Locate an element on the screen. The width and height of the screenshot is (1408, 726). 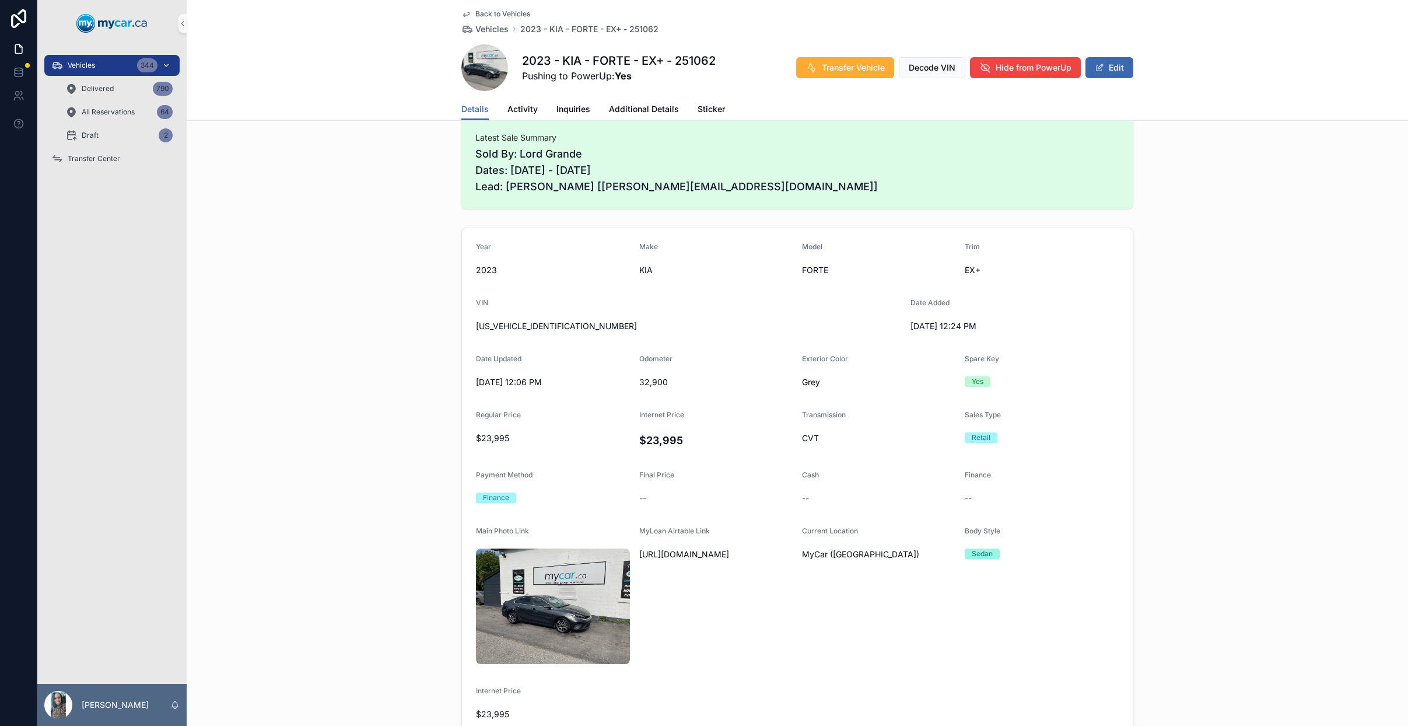
span: Details is located at coordinates (475, 109).